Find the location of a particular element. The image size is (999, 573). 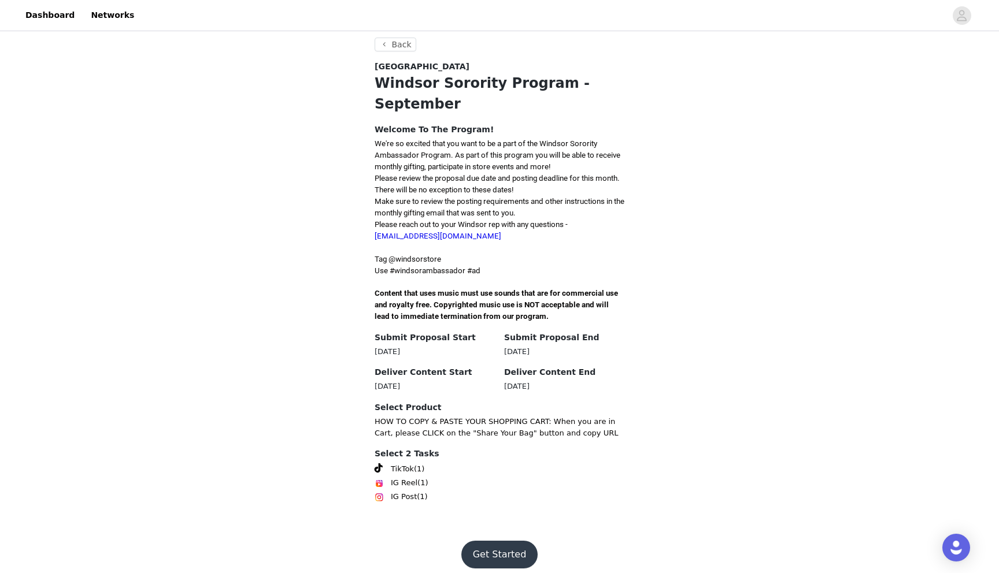

a: Dashboard is located at coordinates (50, 15).